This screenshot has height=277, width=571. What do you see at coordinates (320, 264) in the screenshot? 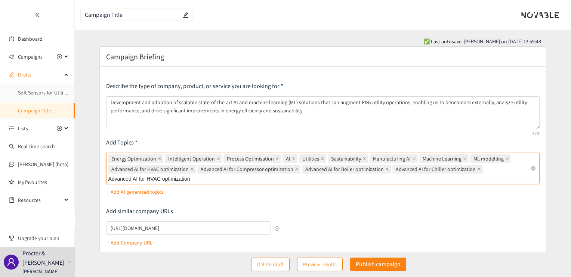
I see `button: Preview results` at bounding box center [320, 264].